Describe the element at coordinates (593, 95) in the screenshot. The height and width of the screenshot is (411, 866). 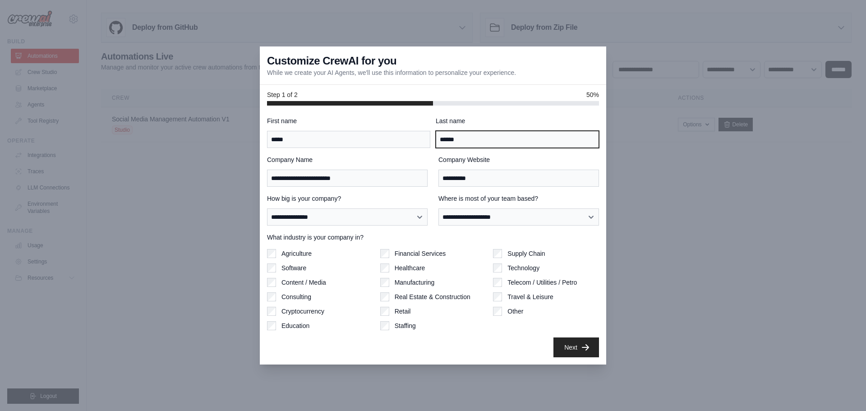
I see `span: 50%` at that location.